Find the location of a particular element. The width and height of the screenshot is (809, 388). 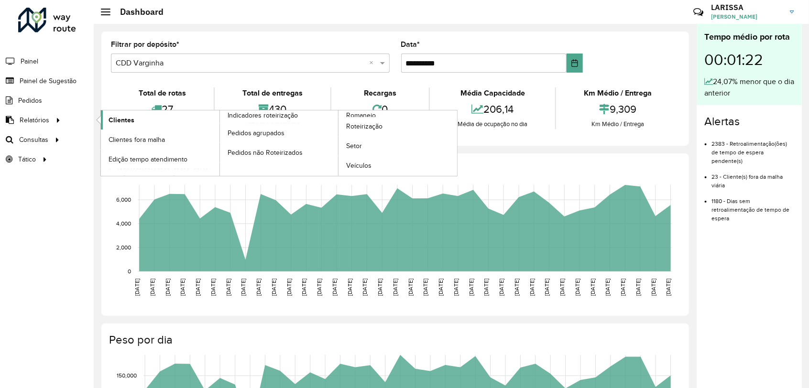

div: 27 is located at coordinates (162, 109).